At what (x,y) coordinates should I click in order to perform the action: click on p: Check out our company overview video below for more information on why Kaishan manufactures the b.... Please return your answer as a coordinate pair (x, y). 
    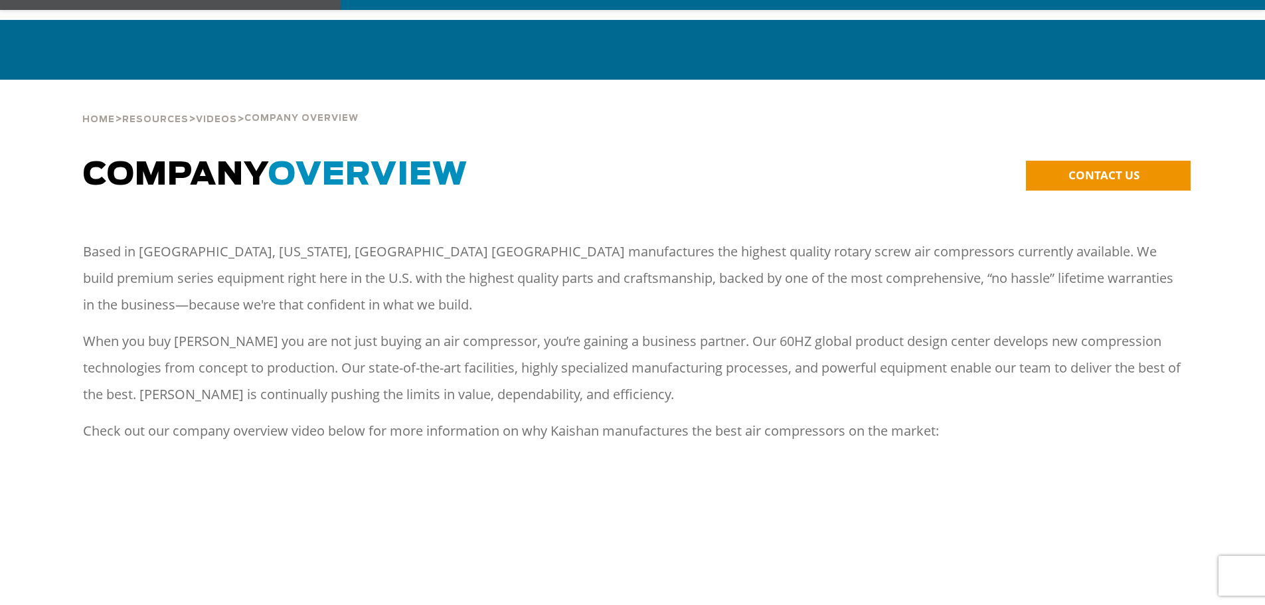
    Looking at the image, I should click on (633, 431).